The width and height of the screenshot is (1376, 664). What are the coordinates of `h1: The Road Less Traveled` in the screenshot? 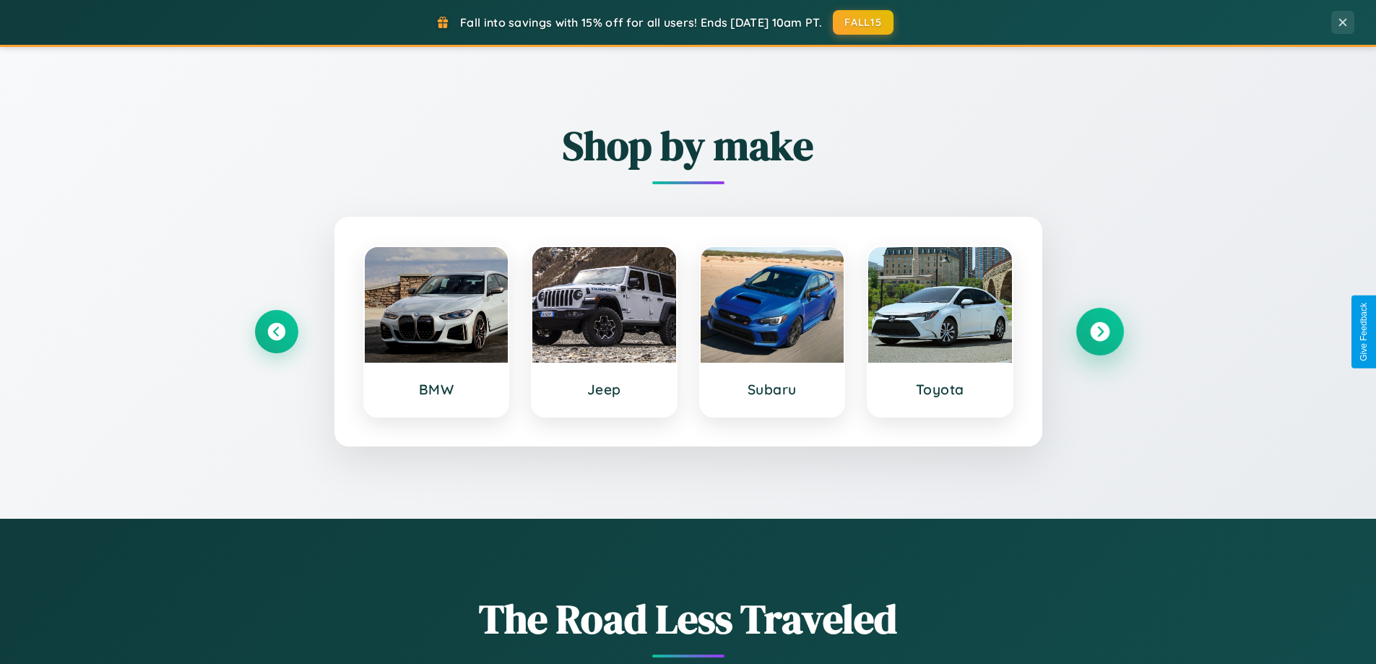 It's located at (688, 618).